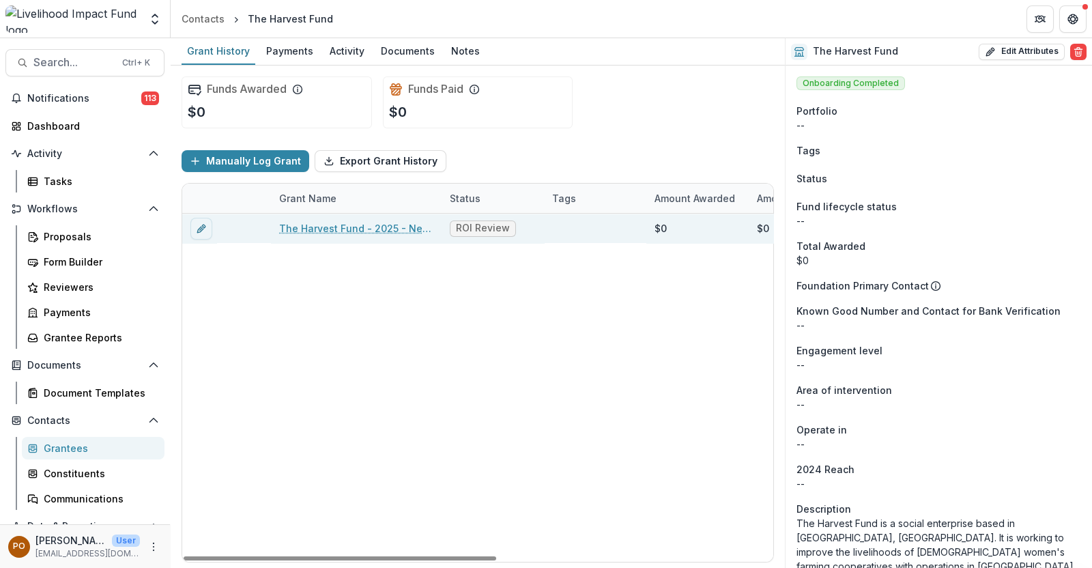 The height and width of the screenshot is (568, 1092). Describe the element at coordinates (85, 98) in the screenshot. I see `button: Notifications113` at that location.